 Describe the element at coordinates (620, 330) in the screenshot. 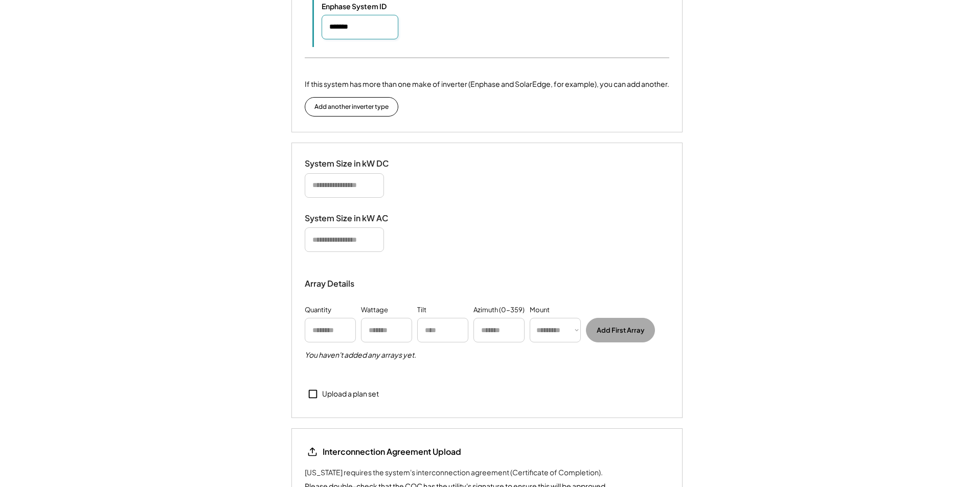

I see `button: Add First Array` at that location.